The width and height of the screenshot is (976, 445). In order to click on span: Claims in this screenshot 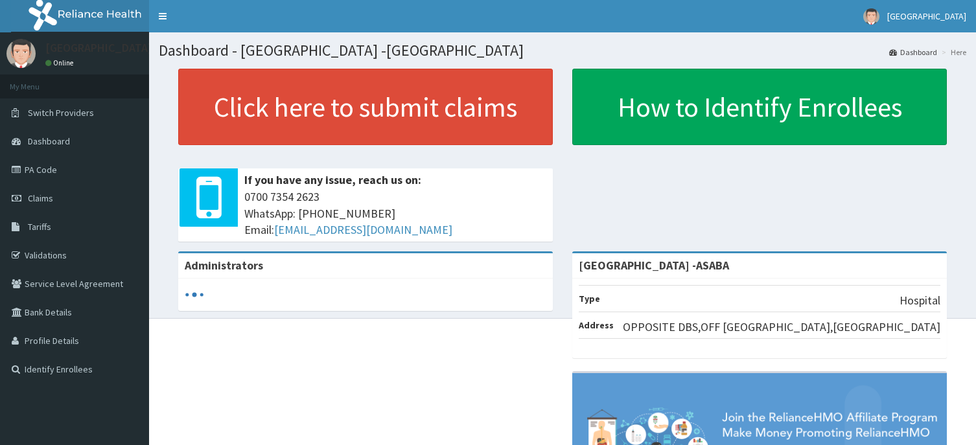, I will do `click(40, 198)`.